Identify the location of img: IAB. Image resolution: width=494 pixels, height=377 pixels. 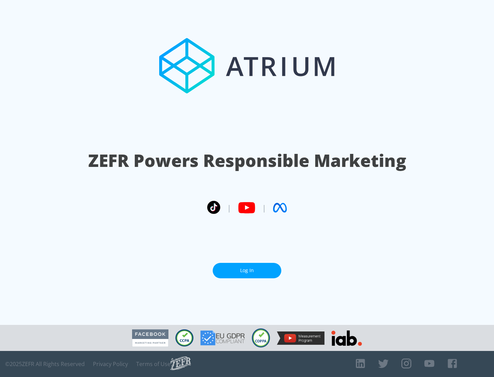
(347, 338).